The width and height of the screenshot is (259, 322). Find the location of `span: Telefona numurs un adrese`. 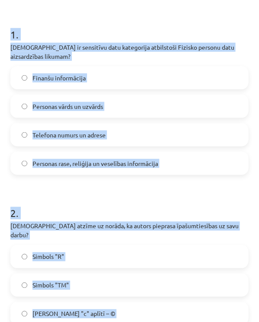

span: Telefona numurs un adrese is located at coordinates (69, 135).